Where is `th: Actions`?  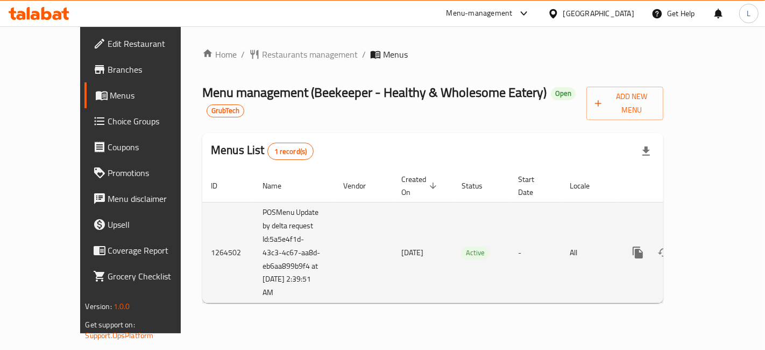 th: Actions is located at coordinates (677, 186).